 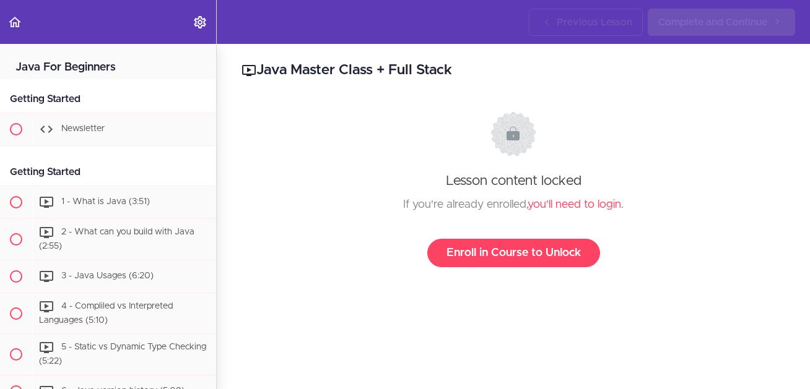 I want to click on span: 4 - Compliled vs Interpreted Languages (5:10), so click(x=106, y=313).